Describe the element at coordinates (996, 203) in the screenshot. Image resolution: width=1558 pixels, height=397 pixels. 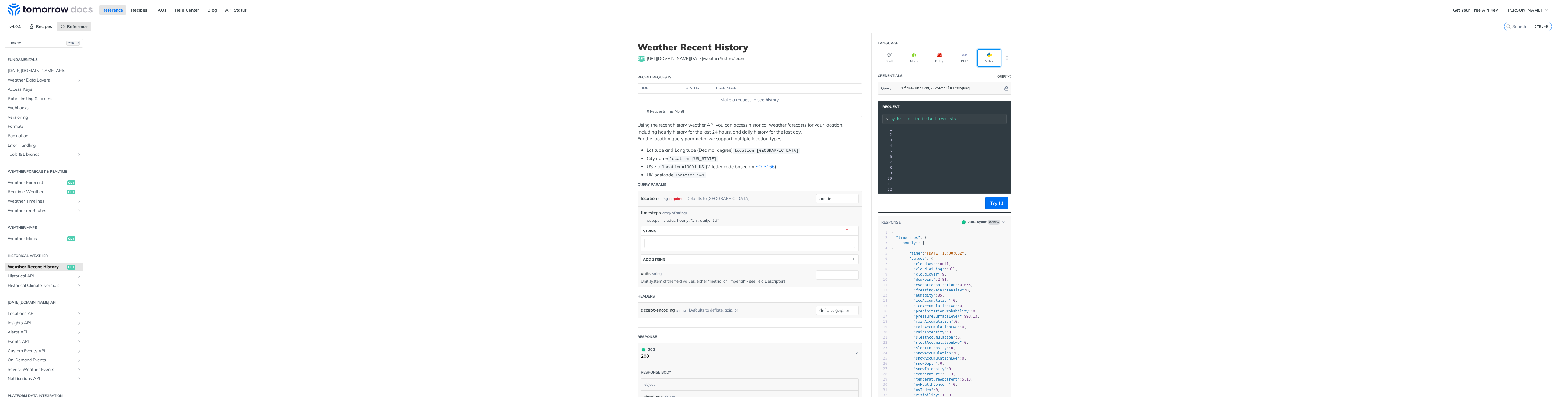
I see `button: Try It!` at that location.